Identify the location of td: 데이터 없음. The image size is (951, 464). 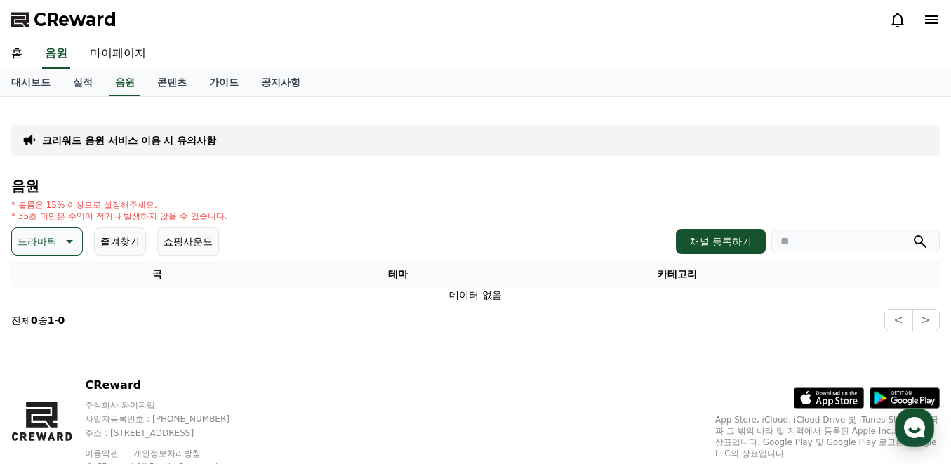
(475, 295).